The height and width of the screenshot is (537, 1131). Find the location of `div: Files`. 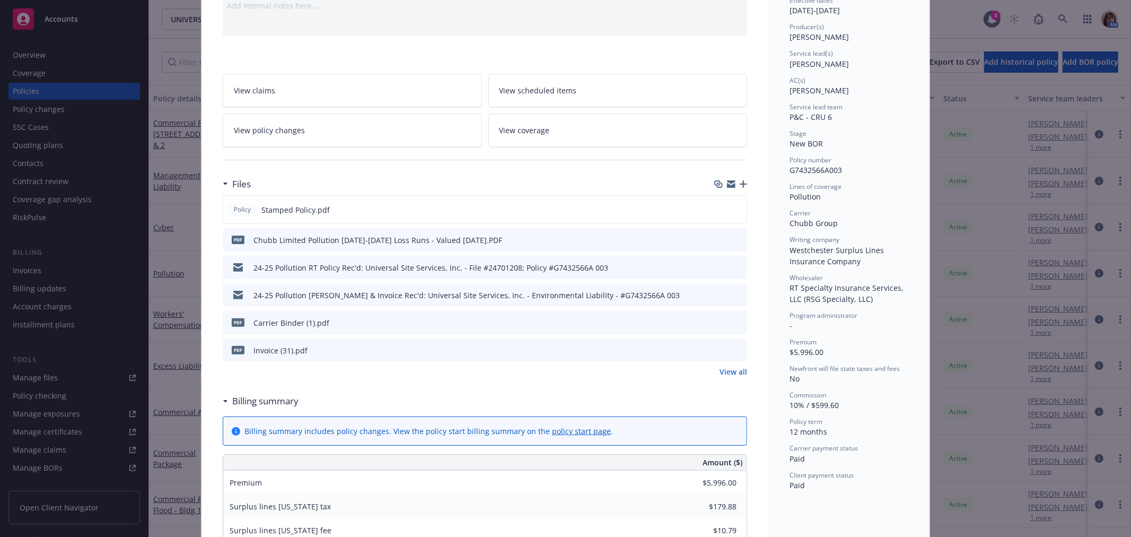

div: Files is located at coordinates (237, 184).